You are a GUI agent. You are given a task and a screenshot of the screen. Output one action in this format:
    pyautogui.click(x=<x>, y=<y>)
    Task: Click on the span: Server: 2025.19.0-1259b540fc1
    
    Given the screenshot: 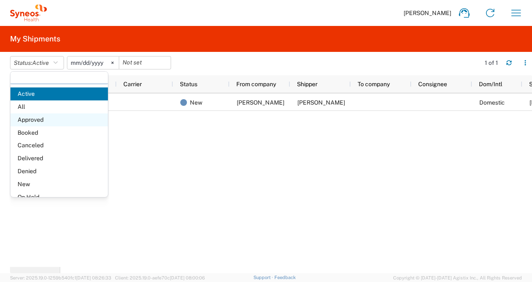 What is the action you would take?
    pyautogui.click(x=61, y=278)
    